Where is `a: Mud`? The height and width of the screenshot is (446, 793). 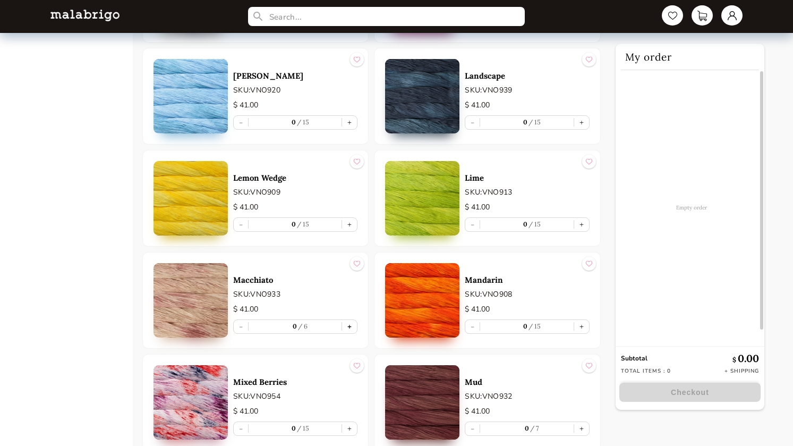 a: Mud is located at coordinates (527, 381).